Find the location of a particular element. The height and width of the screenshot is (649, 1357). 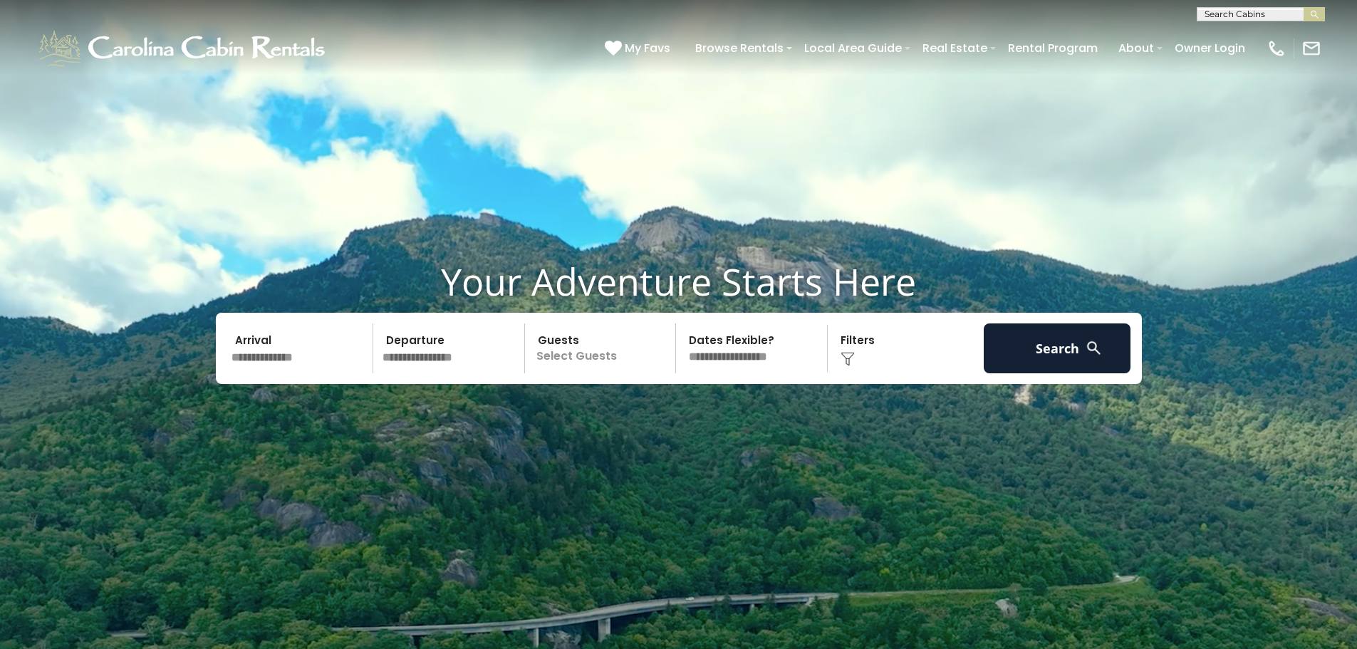

img: search-regular-white.png is located at coordinates (1093, 348).